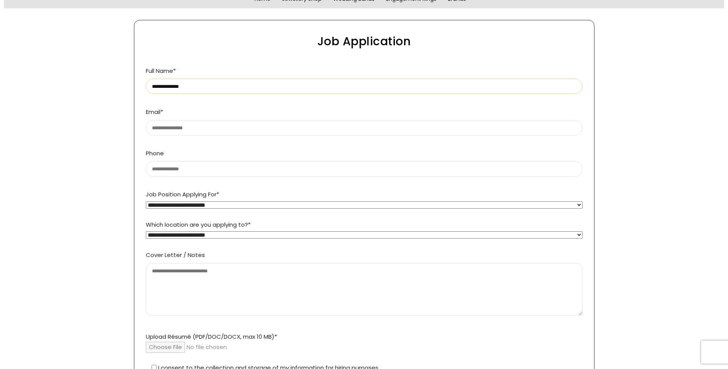 Image resolution: width=728 pixels, height=369 pixels. I want to click on label: Cover Letter / Notes, so click(364, 286).